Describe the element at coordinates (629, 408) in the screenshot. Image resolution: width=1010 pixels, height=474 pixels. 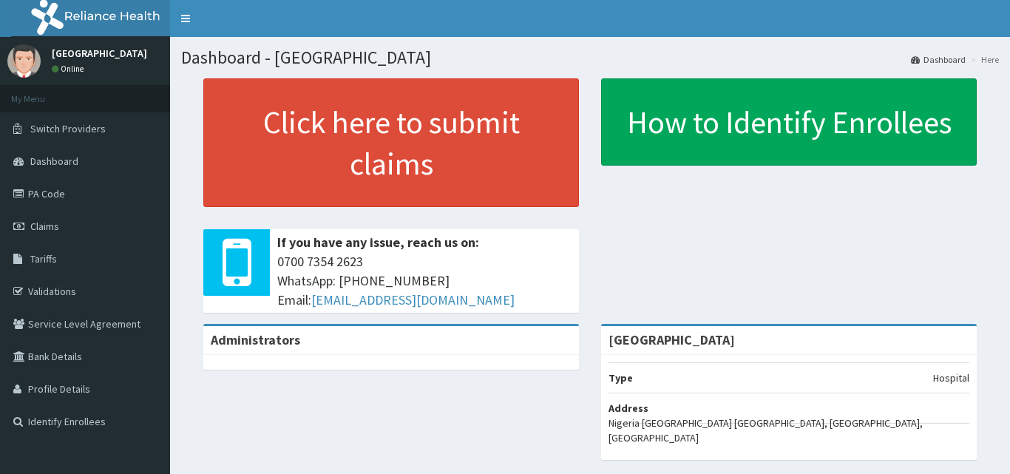
I see `b: Address` at that location.